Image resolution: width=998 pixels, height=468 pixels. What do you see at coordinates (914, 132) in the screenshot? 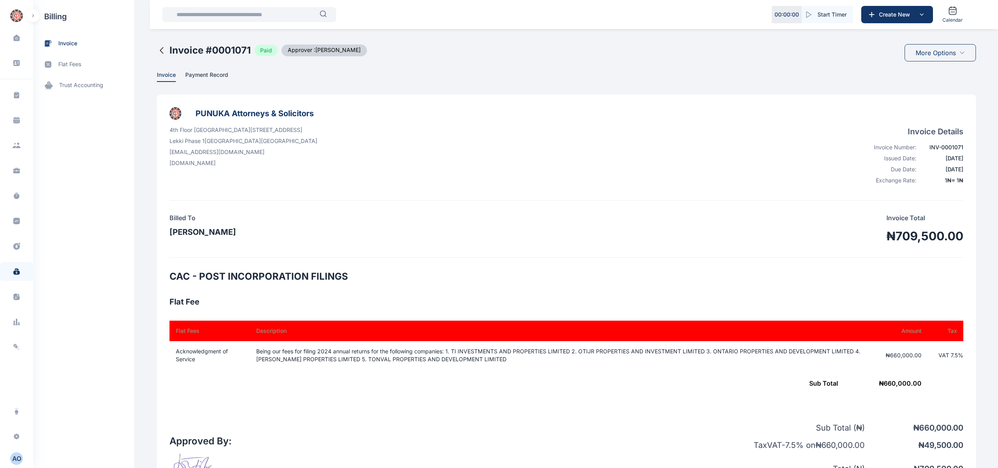
I see `h4: Invoice Details` at bounding box center [914, 132].